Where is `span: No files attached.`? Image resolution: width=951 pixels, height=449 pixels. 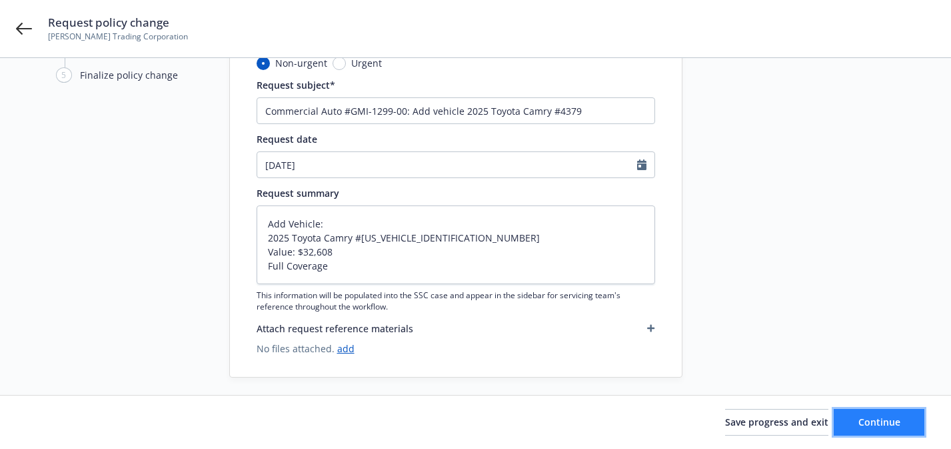
span: No files attached. is located at coordinates (456, 348).